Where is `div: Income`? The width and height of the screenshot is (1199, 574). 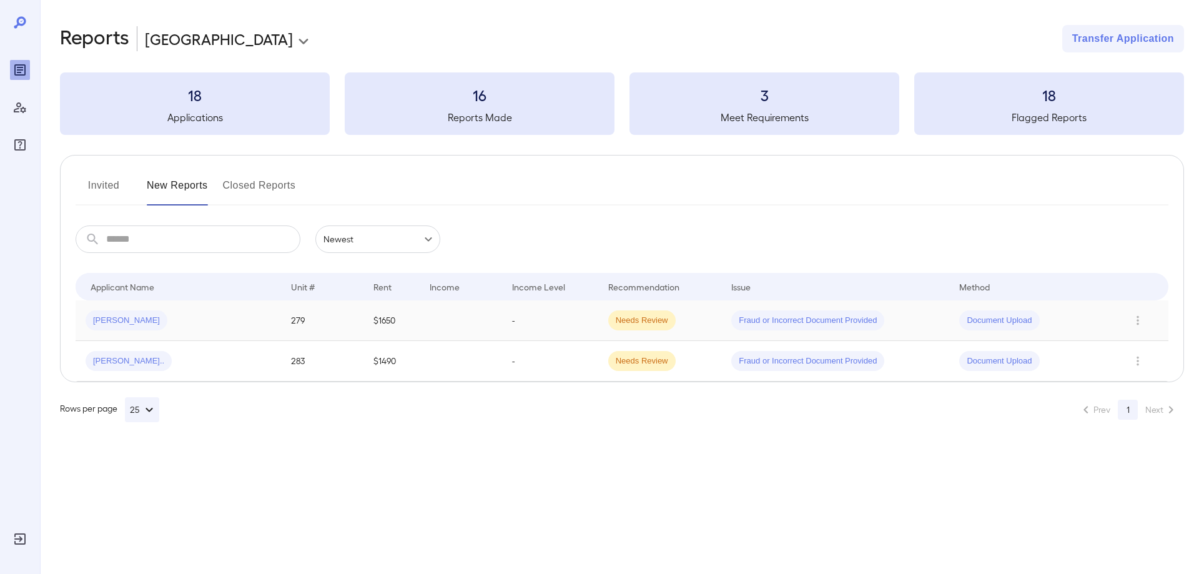
div: Income is located at coordinates (445, 287).